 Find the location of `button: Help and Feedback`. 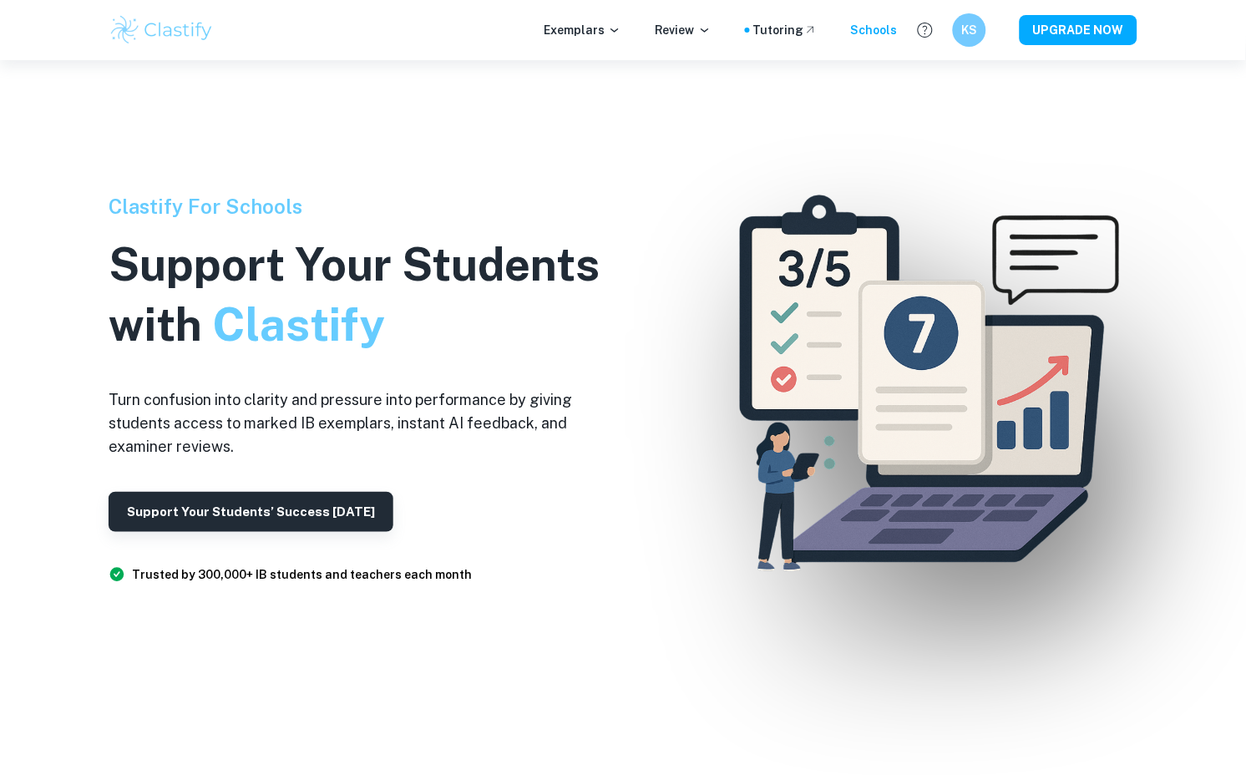

button: Help and Feedback is located at coordinates (925, 30).